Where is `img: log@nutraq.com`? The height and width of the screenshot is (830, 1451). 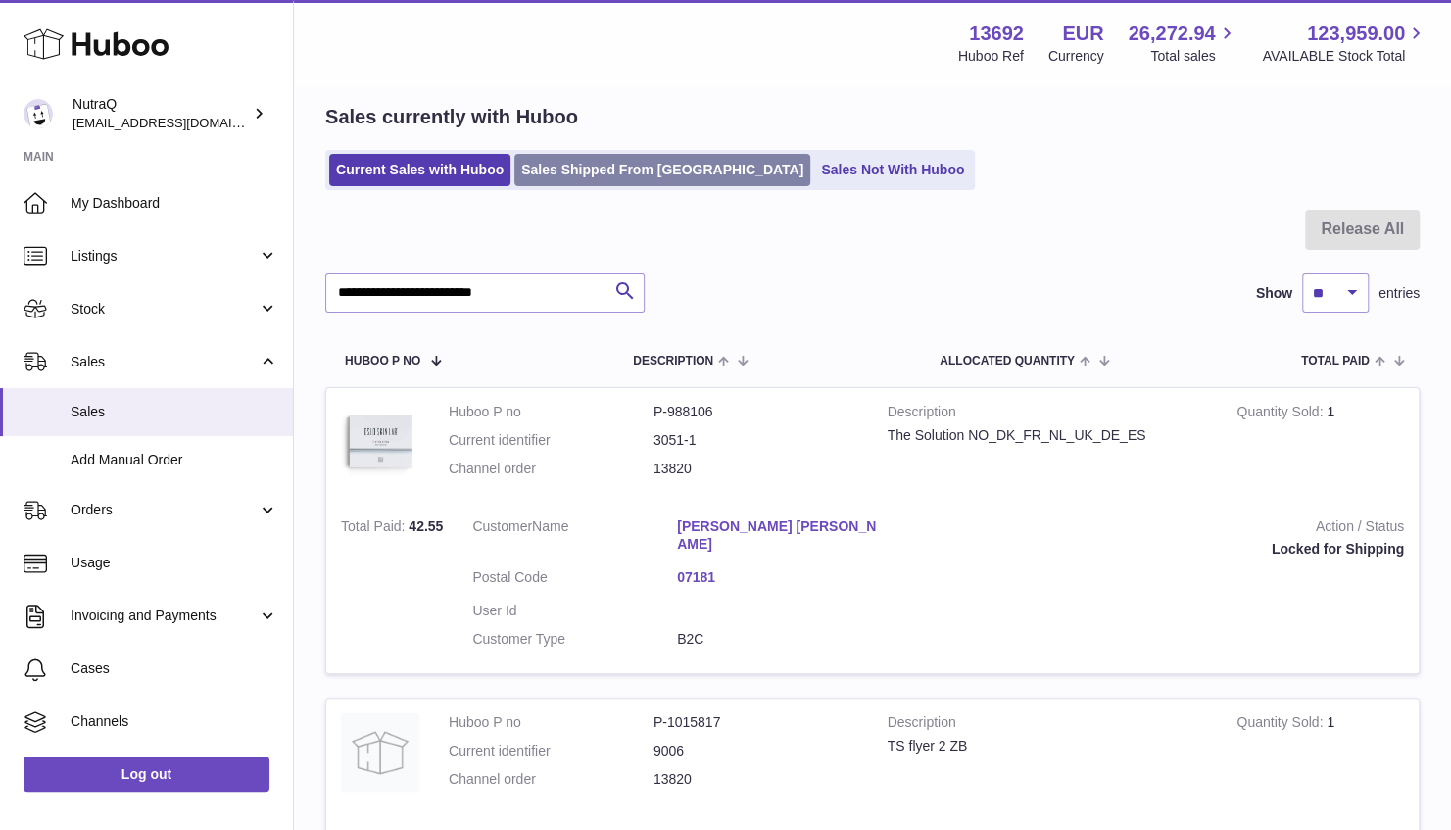 img: log@nutraq.com is located at coordinates (38, 114).